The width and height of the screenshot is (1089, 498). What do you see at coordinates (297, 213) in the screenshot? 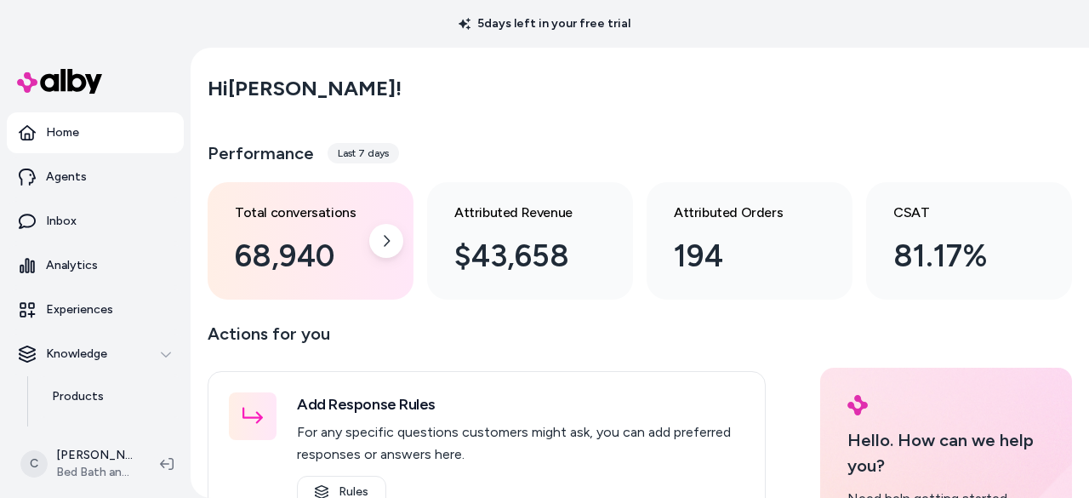
I see `h3: Total conversations` at bounding box center [297, 213].